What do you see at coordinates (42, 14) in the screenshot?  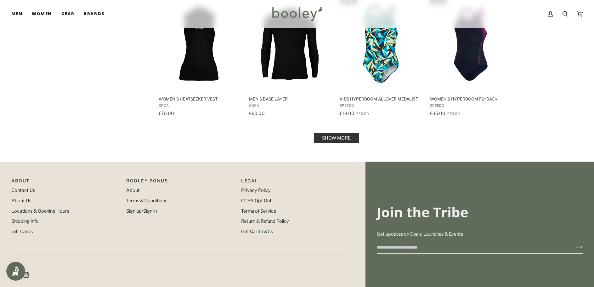 I see `span: Women` at bounding box center [42, 14].